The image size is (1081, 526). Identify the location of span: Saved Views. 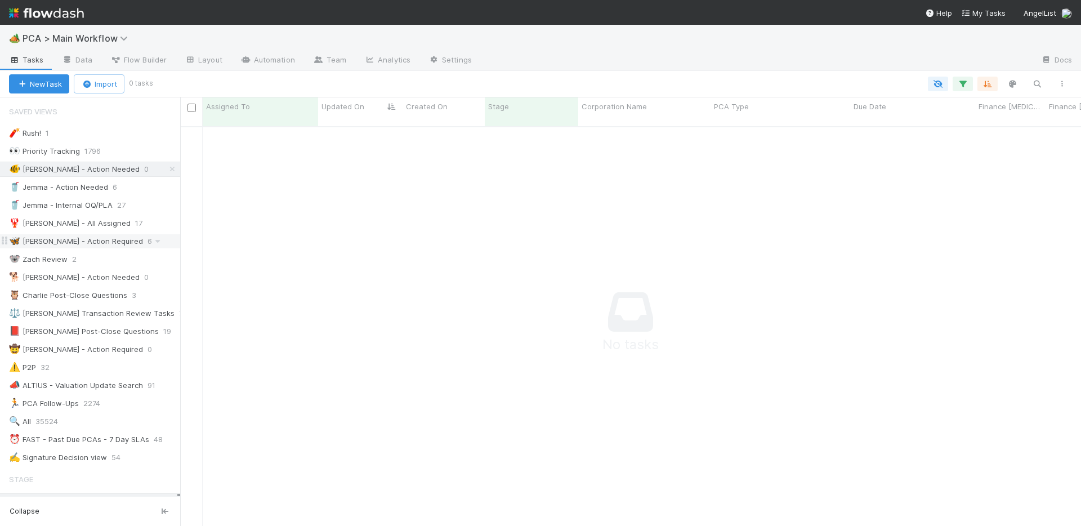
(33, 111).